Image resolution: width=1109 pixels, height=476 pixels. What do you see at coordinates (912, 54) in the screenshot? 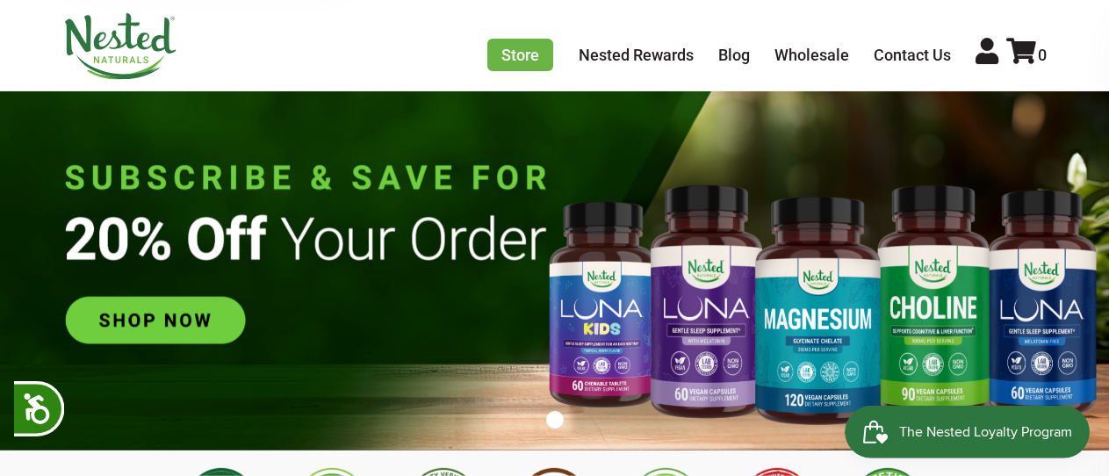
I see `a: Contact Us` at bounding box center [912, 54].